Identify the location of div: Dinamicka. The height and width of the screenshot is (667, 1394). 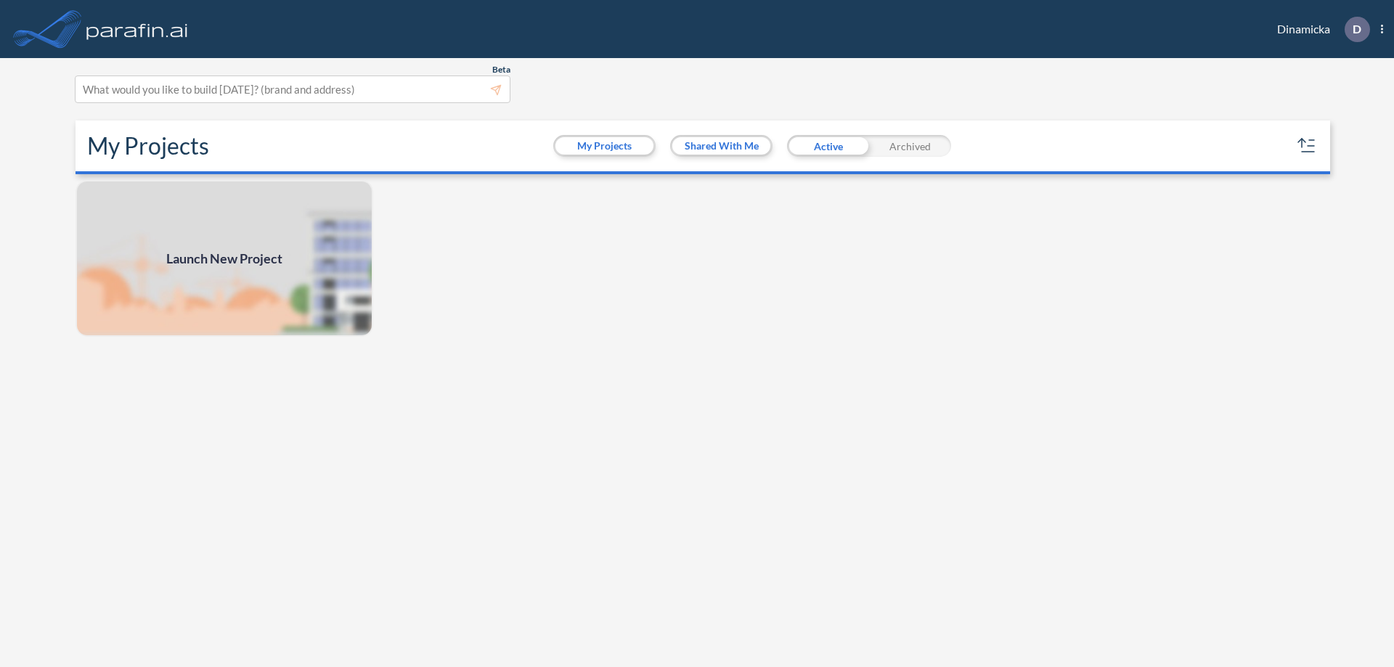
(1319, 29).